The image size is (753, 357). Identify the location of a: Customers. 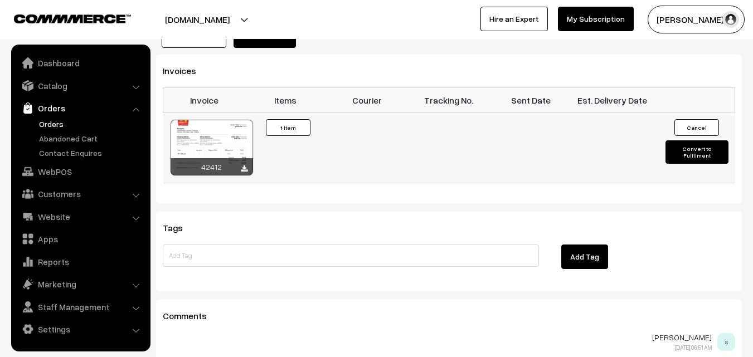
(80, 194).